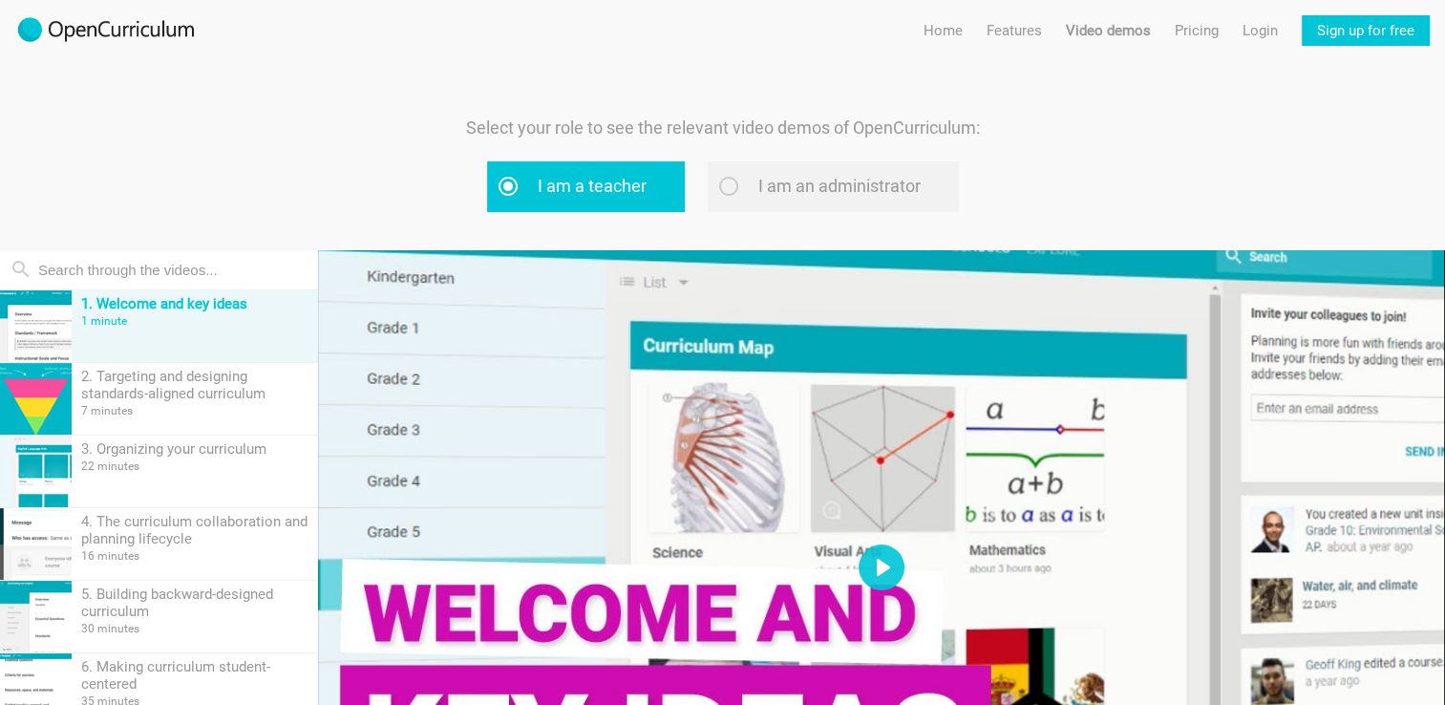  What do you see at coordinates (723, 128) in the screenshot?
I see `p: Select your role to see the relevant video demos of OpenCurriculum:` at bounding box center [723, 128].